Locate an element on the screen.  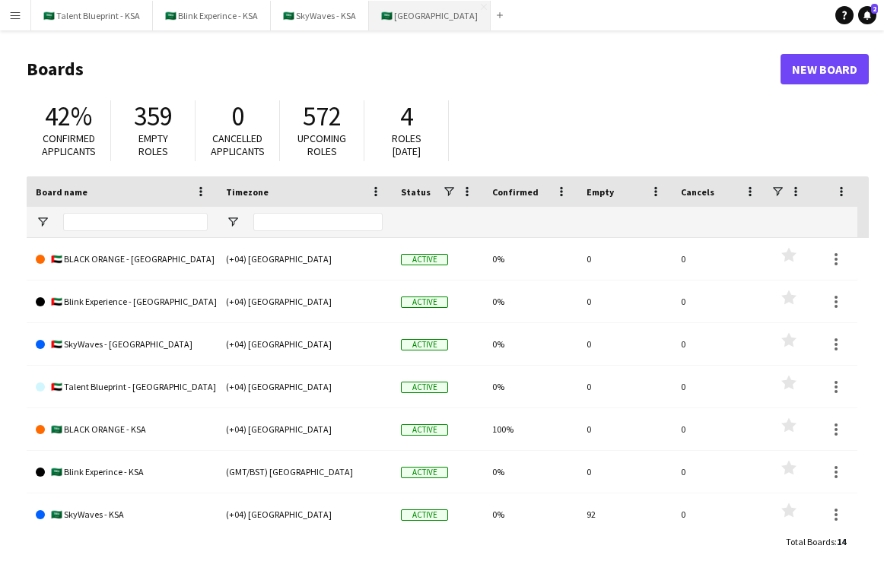
span: Confirmed applicants is located at coordinates (68, 144).